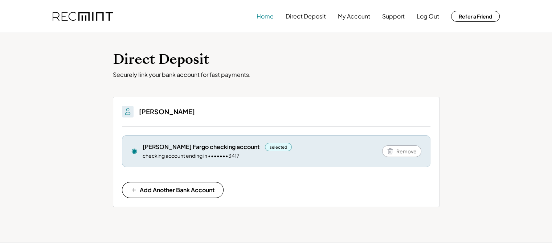  I want to click on button: Add Another Bank Account, so click(173, 190).